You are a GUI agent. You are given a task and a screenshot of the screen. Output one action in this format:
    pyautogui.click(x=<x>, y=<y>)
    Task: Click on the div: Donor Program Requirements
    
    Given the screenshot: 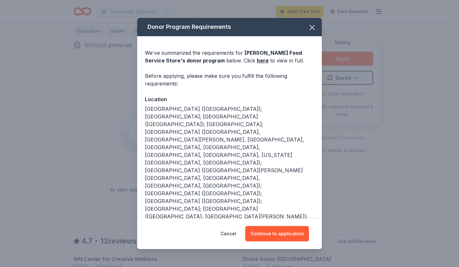 What is the action you would take?
    pyautogui.click(x=230, y=27)
    